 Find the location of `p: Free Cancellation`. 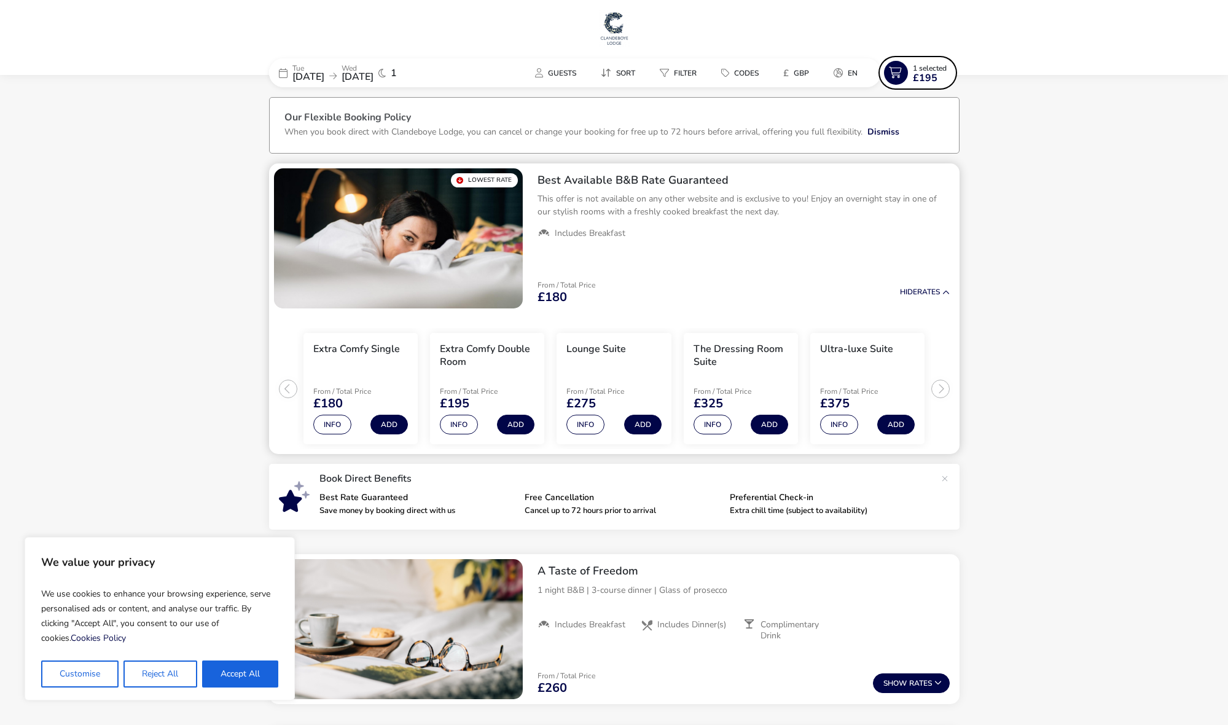

p: Free Cancellation is located at coordinates (622, 498).